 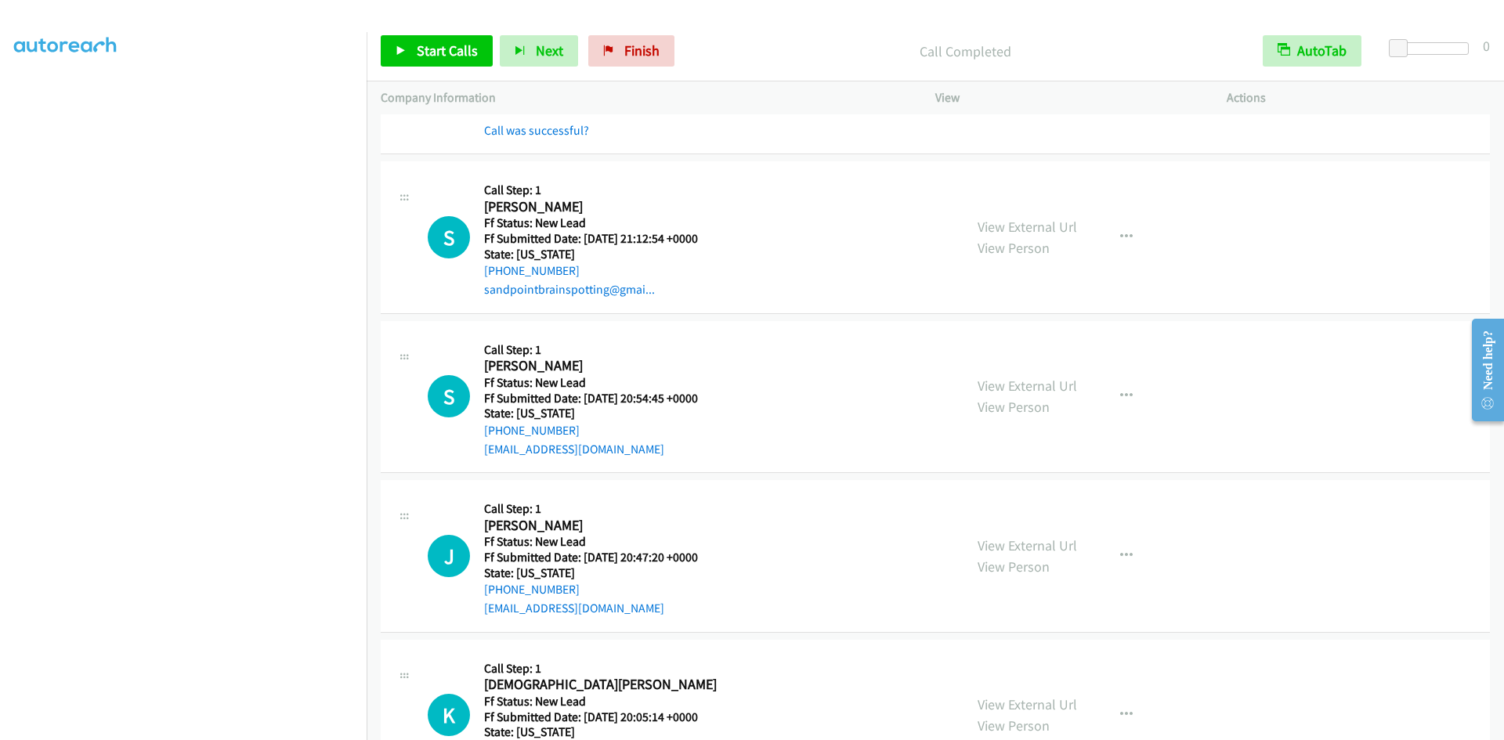 What do you see at coordinates (642, 50) in the screenshot?
I see `span: Finish` at bounding box center [642, 50].